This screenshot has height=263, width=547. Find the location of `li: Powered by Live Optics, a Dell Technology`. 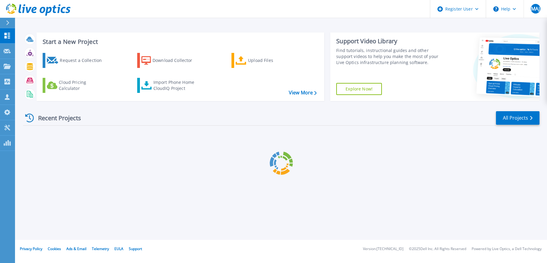

li: Powered by Live Optics, a Dell Technology is located at coordinates (506, 249).